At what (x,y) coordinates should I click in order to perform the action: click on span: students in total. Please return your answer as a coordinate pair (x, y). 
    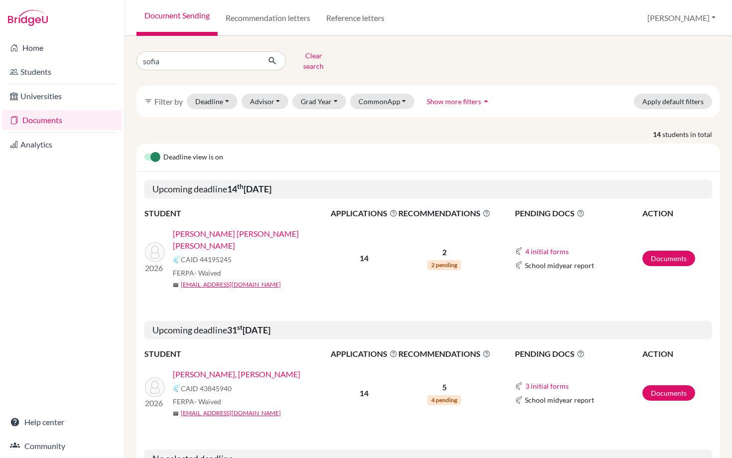
    Looking at the image, I should click on (691, 134).